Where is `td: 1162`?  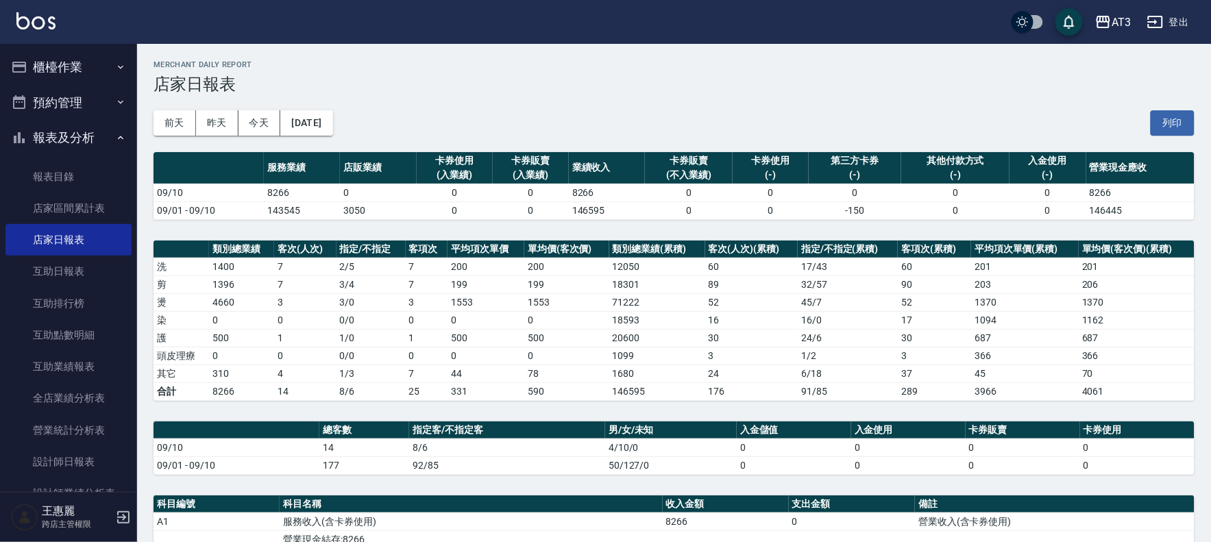 td: 1162 is located at coordinates (1136, 320).